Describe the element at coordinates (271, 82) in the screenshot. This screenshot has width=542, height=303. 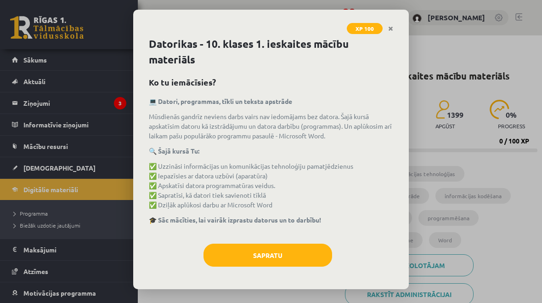
I see `h2: Ko tu iemācīsies?` at that location.